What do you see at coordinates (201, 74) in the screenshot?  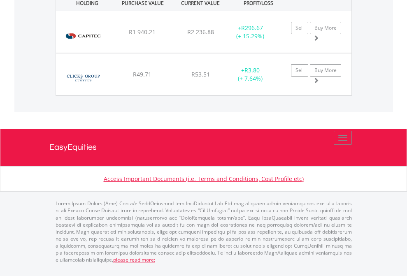 I see `span: R53.51` at bounding box center [201, 74].